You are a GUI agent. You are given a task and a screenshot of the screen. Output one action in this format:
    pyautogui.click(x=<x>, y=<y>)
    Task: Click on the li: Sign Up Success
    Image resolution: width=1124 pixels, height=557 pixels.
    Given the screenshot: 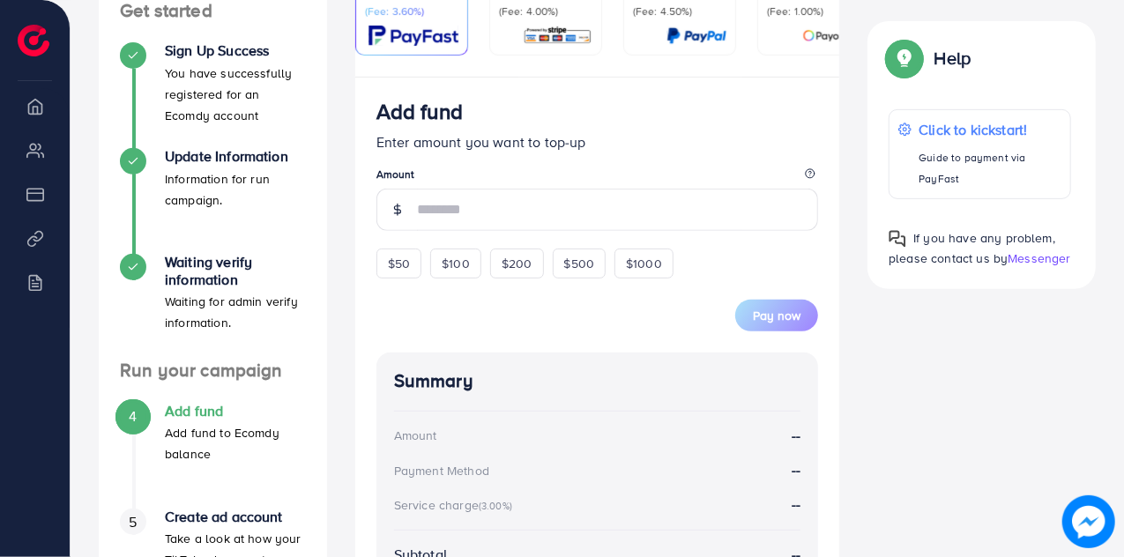 What is the action you would take?
    pyautogui.click(x=212, y=95)
    